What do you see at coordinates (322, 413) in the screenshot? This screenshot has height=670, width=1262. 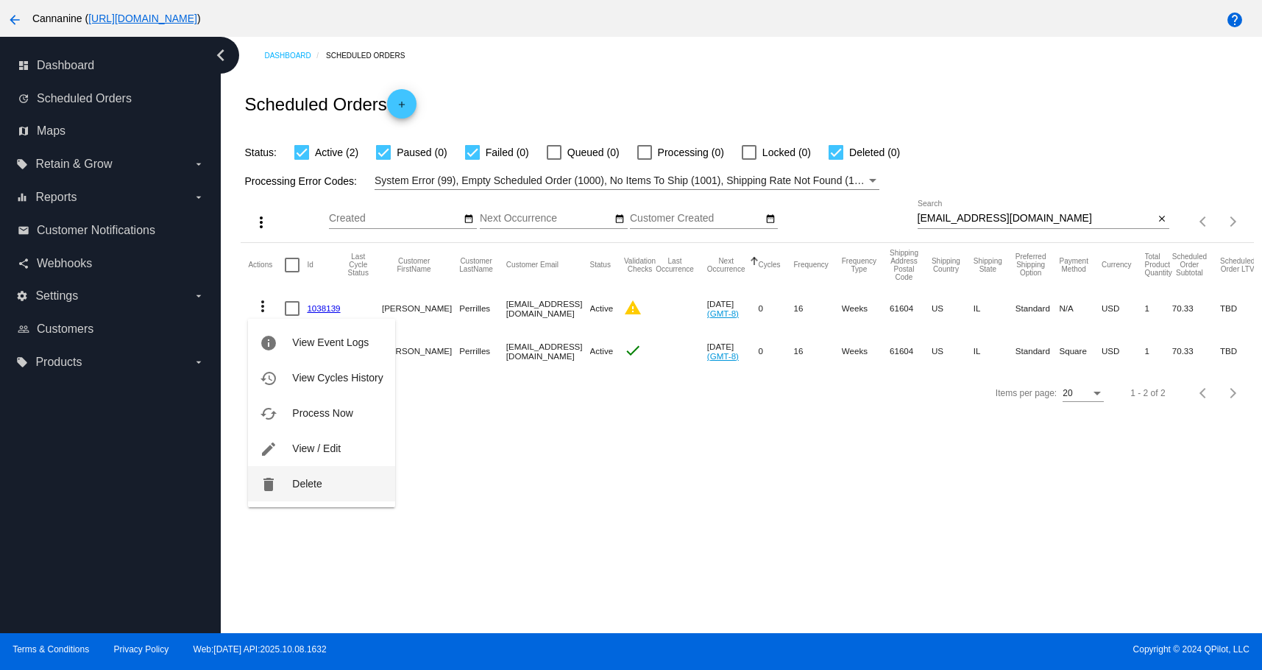 I see `span: Process Now` at bounding box center [322, 413].